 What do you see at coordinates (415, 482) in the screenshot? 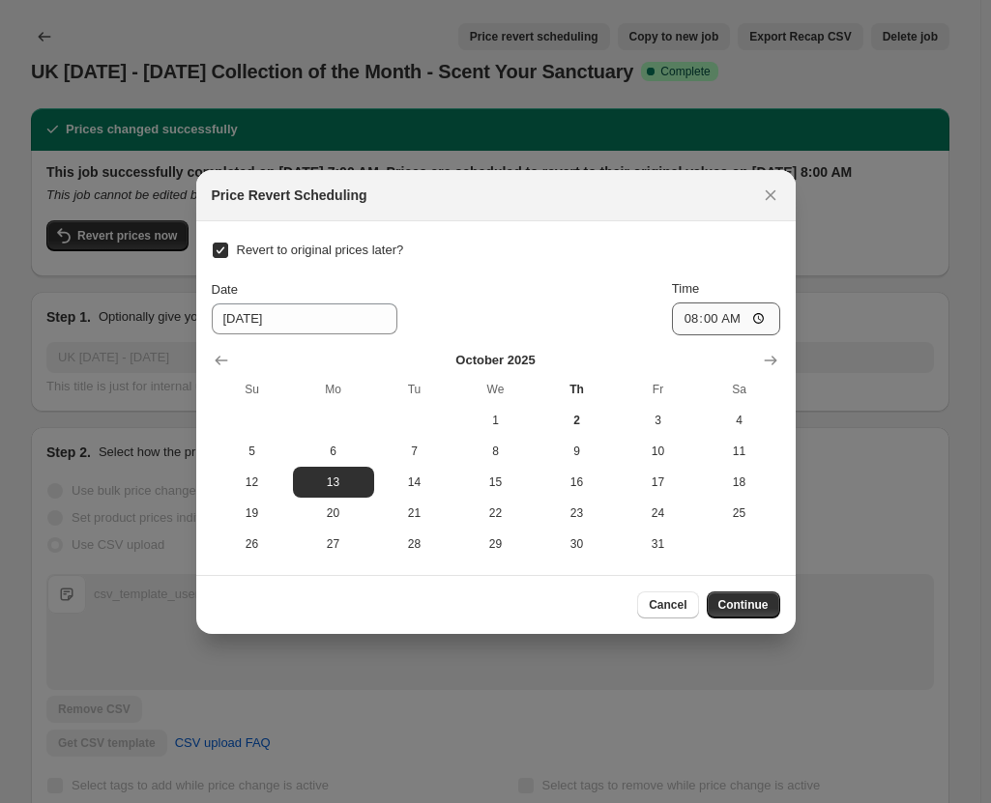
I see `button: Tuesday October 14 2025` at bounding box center [415, 482].